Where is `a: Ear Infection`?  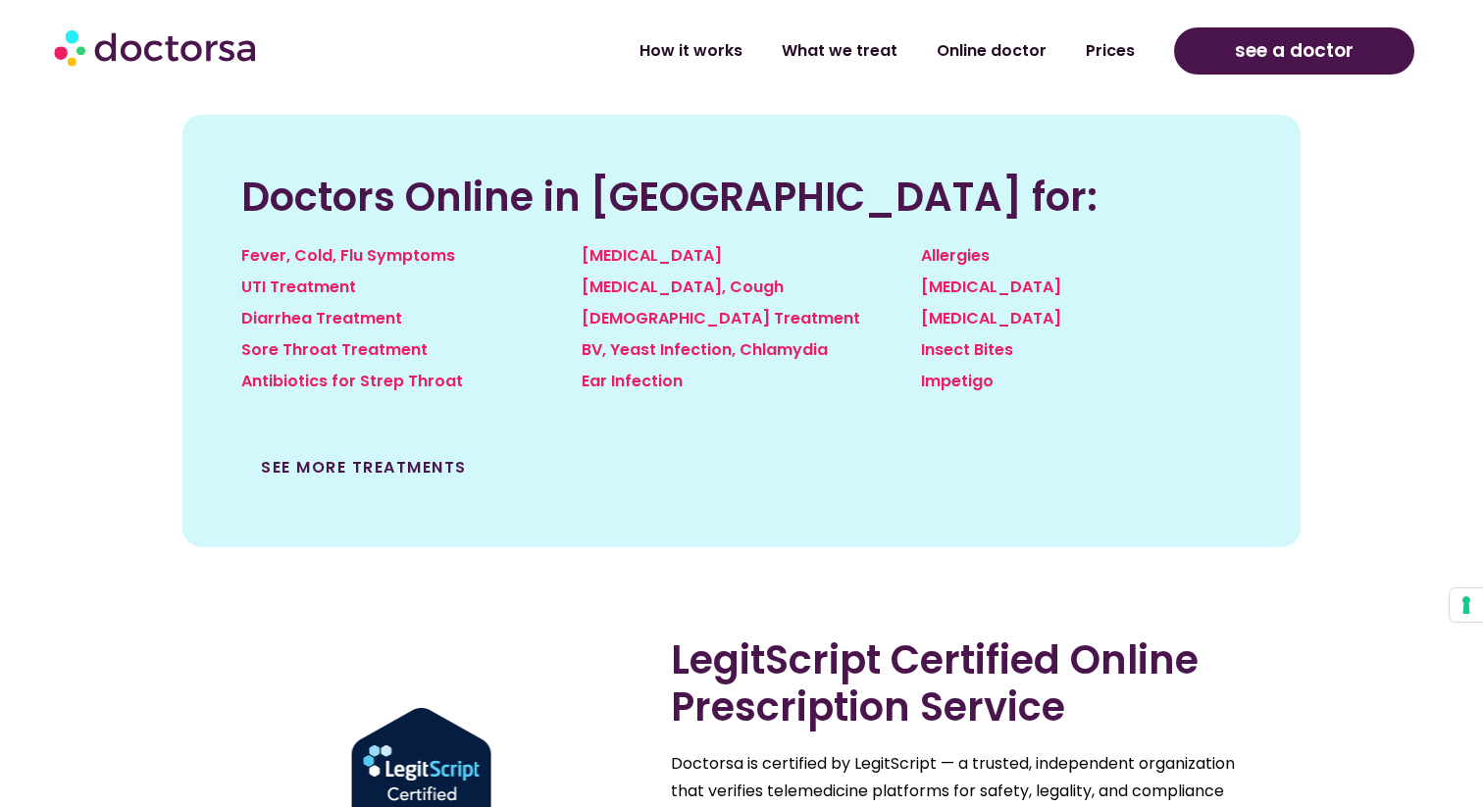 a: Ear Infection is located at coordinates (632, 380).